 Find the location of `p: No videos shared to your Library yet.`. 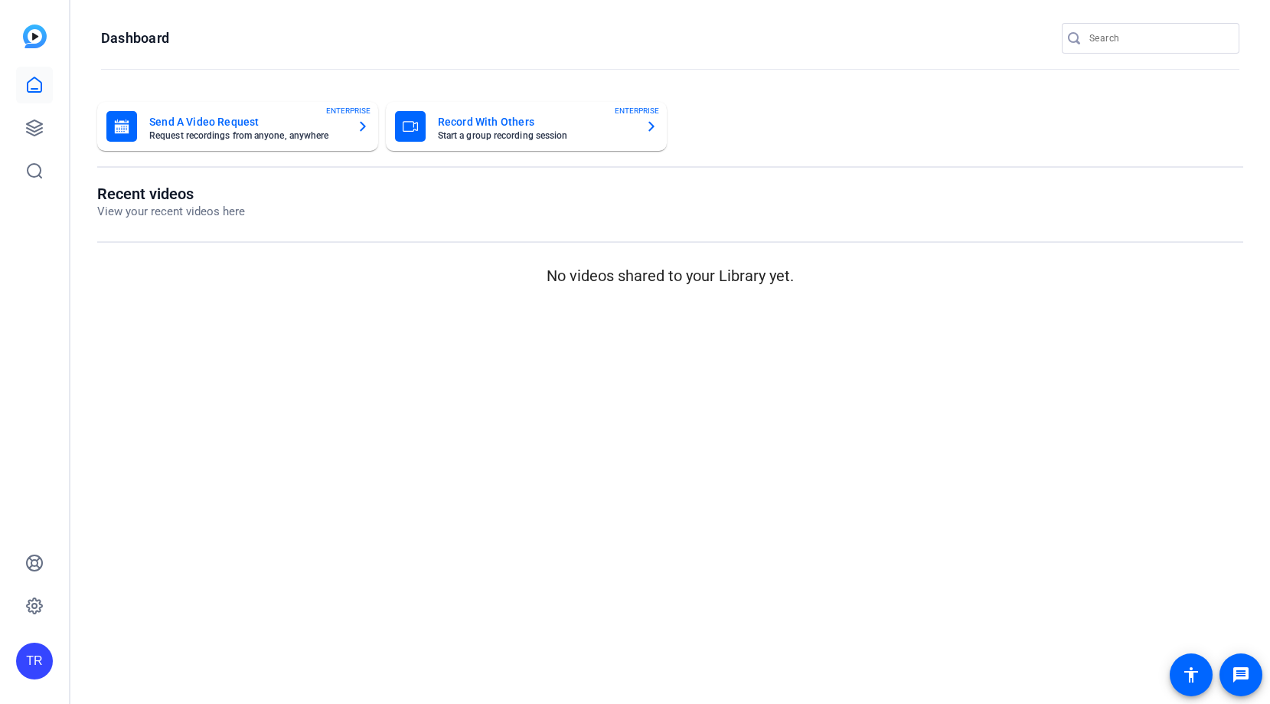

p: No videos shared to your Library yet. is located at coordinates (670, 276).